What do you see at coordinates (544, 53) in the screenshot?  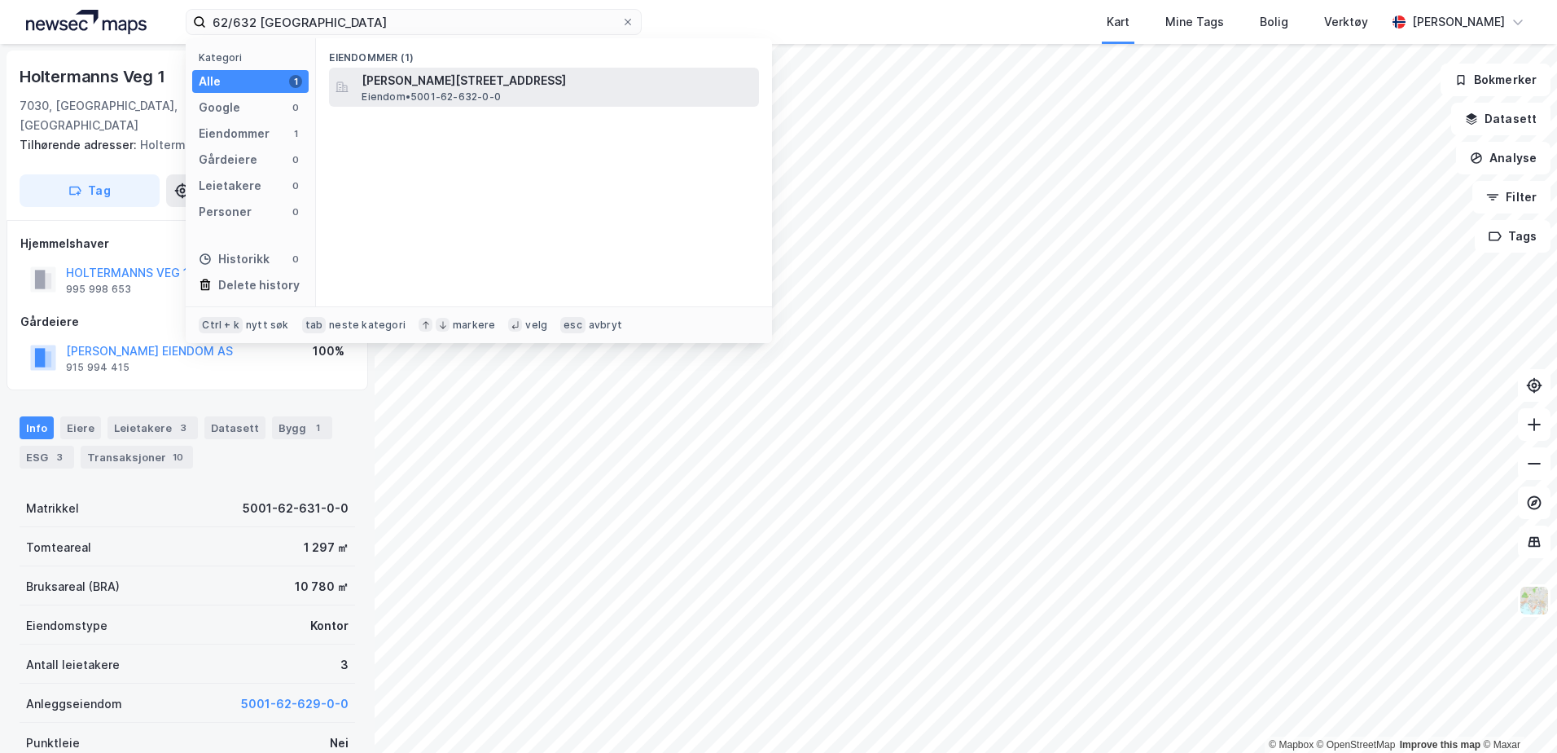 I see `div: Eiendommer (1)` at bounding box center [544, 53].